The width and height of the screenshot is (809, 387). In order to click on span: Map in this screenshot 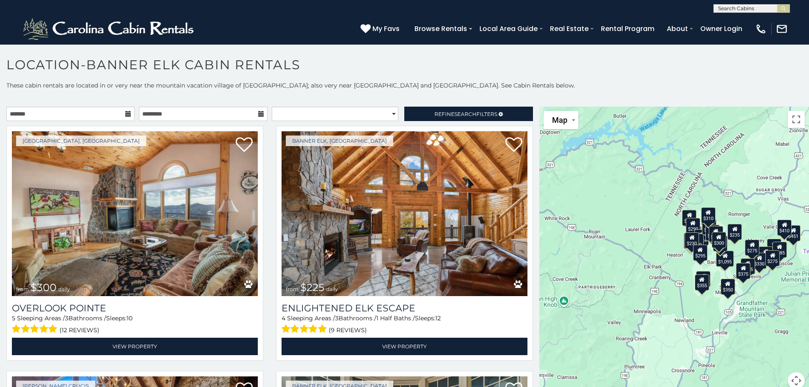, I will do `click(560, 120)`.